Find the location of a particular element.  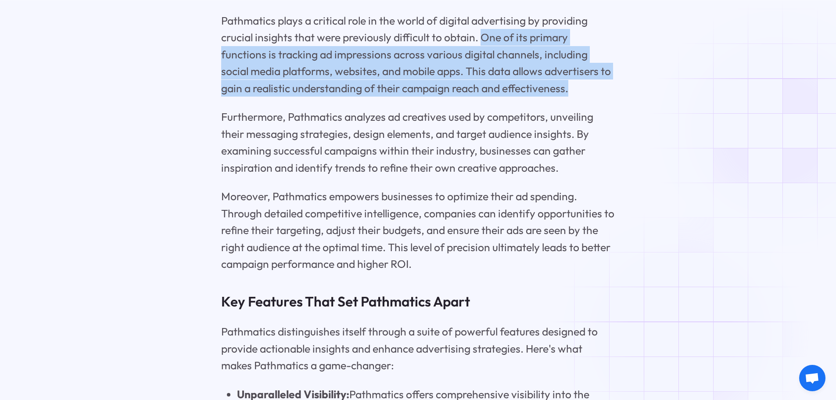

p: Furthermore, Pathmatics analyzes ad creatives used by competitors, unveiling their messaging stra... is located at coordinates (418, 142).